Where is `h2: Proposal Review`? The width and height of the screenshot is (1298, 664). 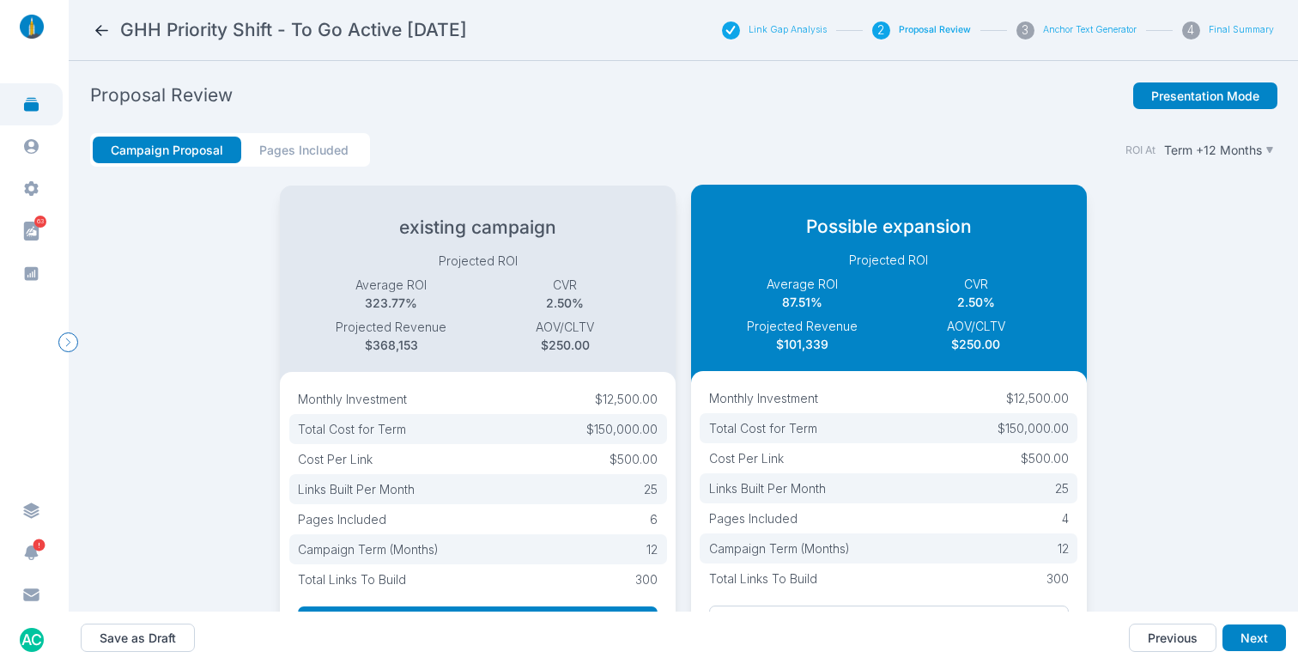
h2: Proposal Review is located at coordinates (161, 95).